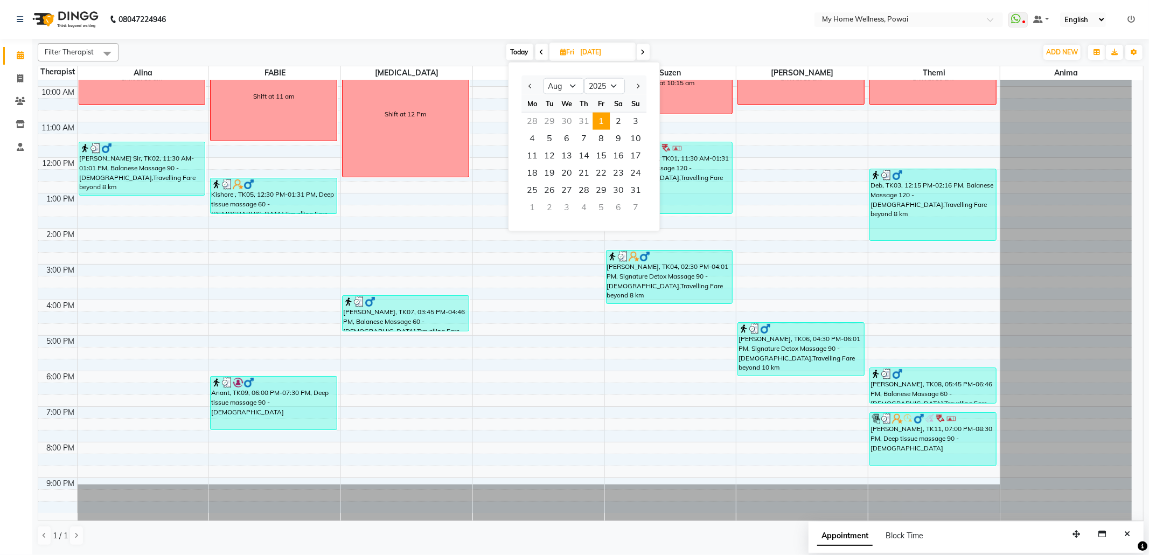 The width and height of the screenshot is (1149, 555). Describe the element at coordinates (58, 92) in the screenshot. I see `div: 10:00 AM` at that location.